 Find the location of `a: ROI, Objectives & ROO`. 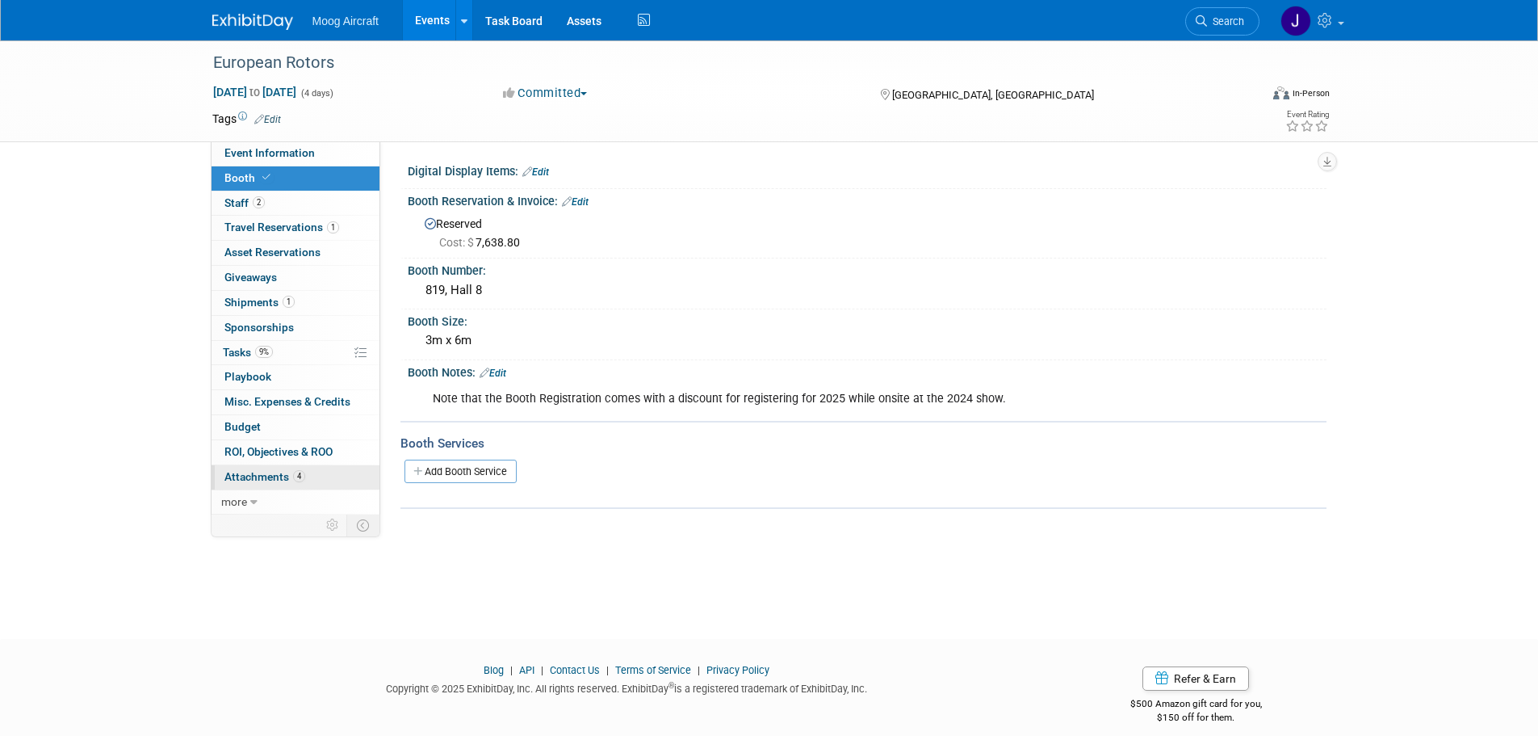

a: ROI, Objectives & ROO is located at coordinates (296, 452).